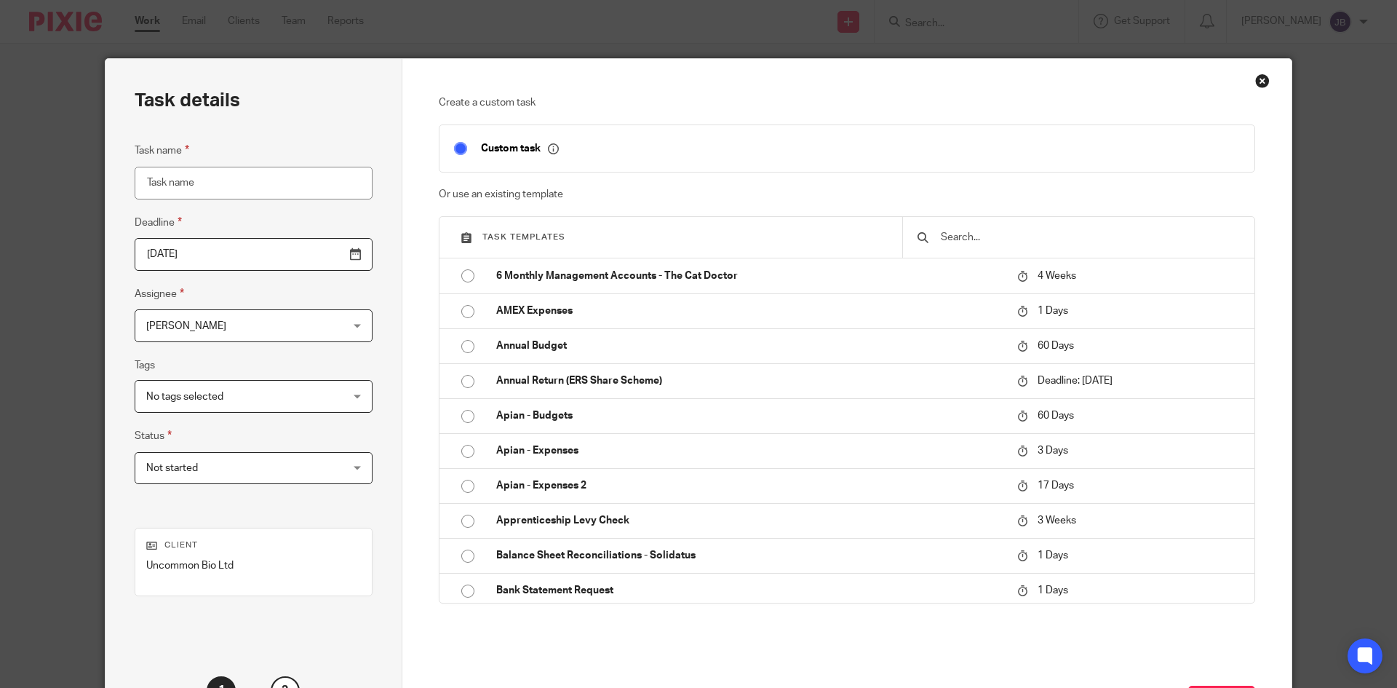  I want to click on p: 6 Monthly Management Accounts - The Cat Doctor, so click(750, 276).